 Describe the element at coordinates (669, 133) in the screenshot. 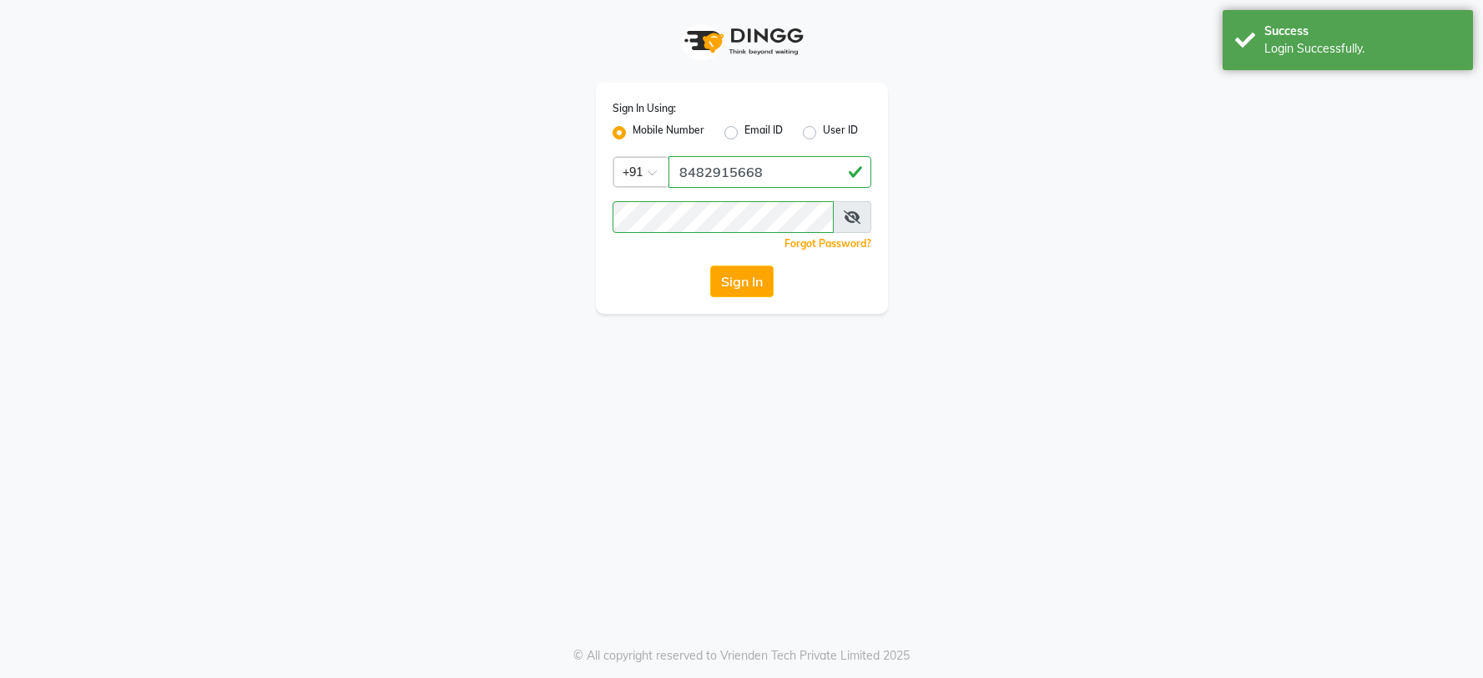

I see `label: Mobile Number` at that location.